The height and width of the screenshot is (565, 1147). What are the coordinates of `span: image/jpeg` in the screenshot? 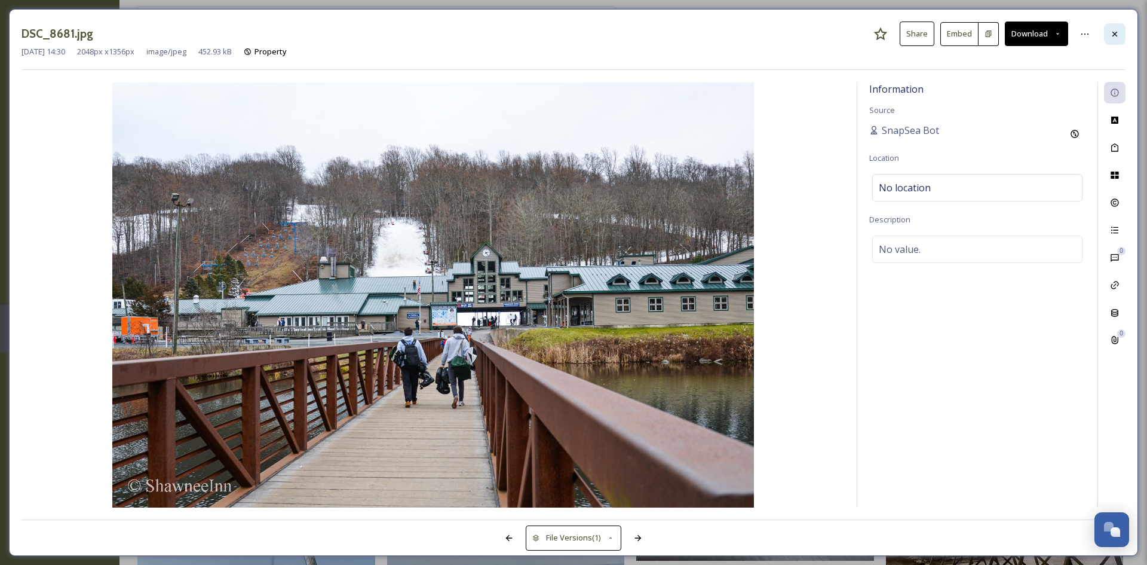 It's located at (166, 51).